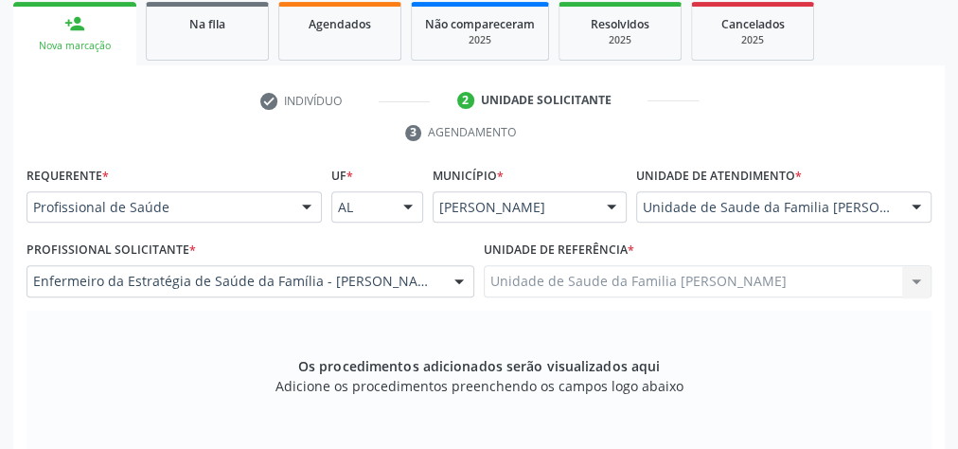 The width and height of the screenshot is (958, 449). Describe the element at coordinates (75, 45) in the screenshot. I see `div: Nova marcação` at that location.